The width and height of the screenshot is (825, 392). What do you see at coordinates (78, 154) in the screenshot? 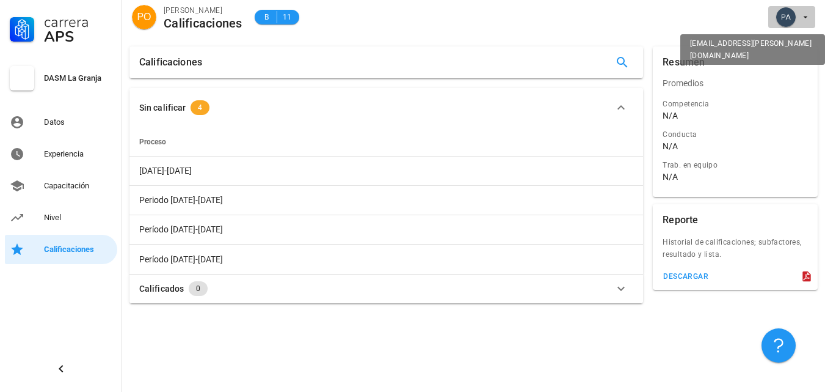
I see `div: Experiencia` at bounding box center [78, 154].